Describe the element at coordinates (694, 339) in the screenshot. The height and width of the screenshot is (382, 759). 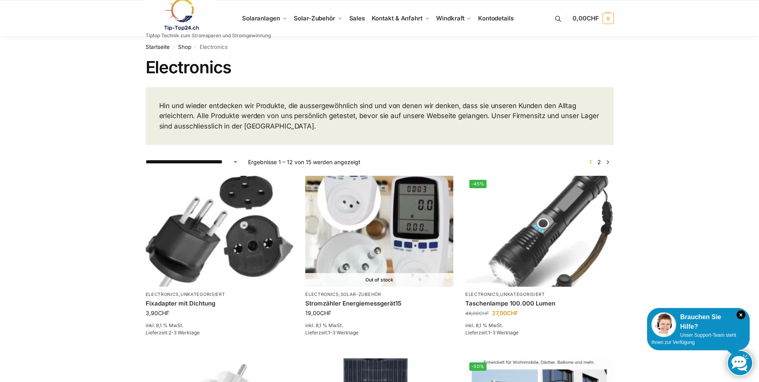
I see `span: Unser Support-Team steht Ihnen zur Verfügung` at that location.